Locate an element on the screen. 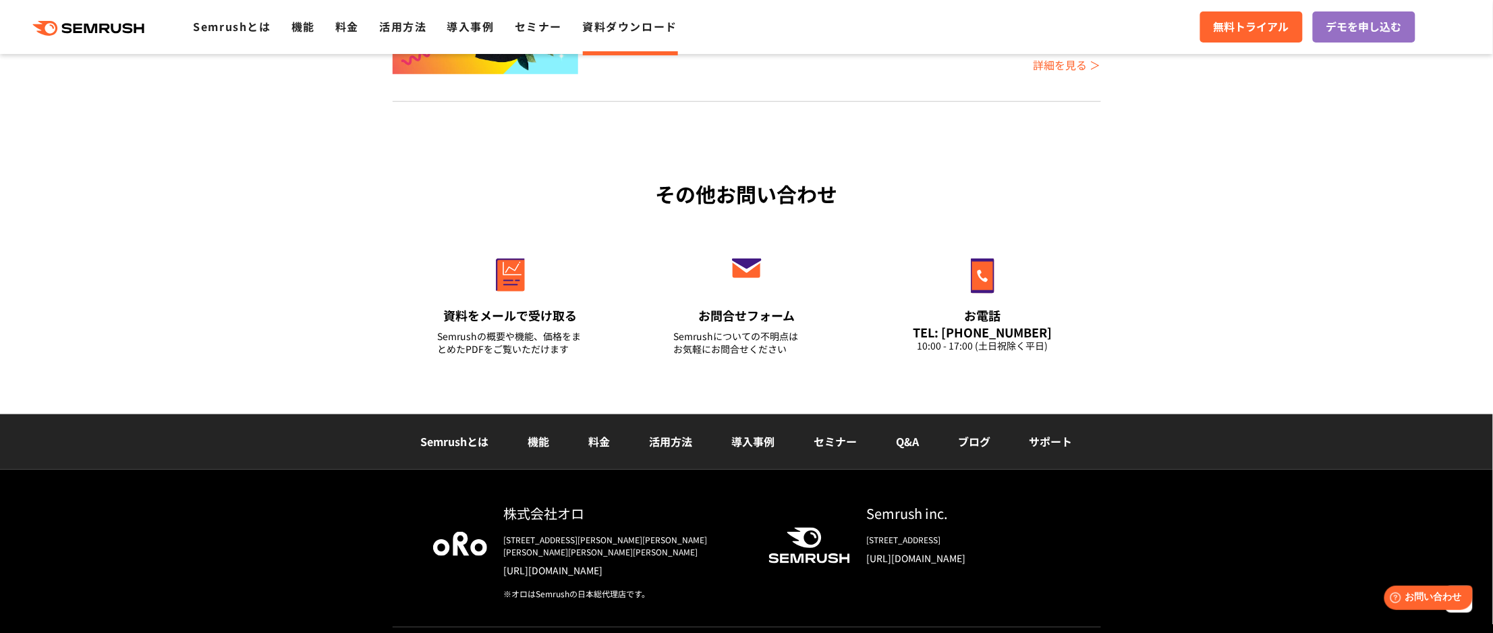  div: 資料をメールで受け取る is located at coordinates (511, 315).